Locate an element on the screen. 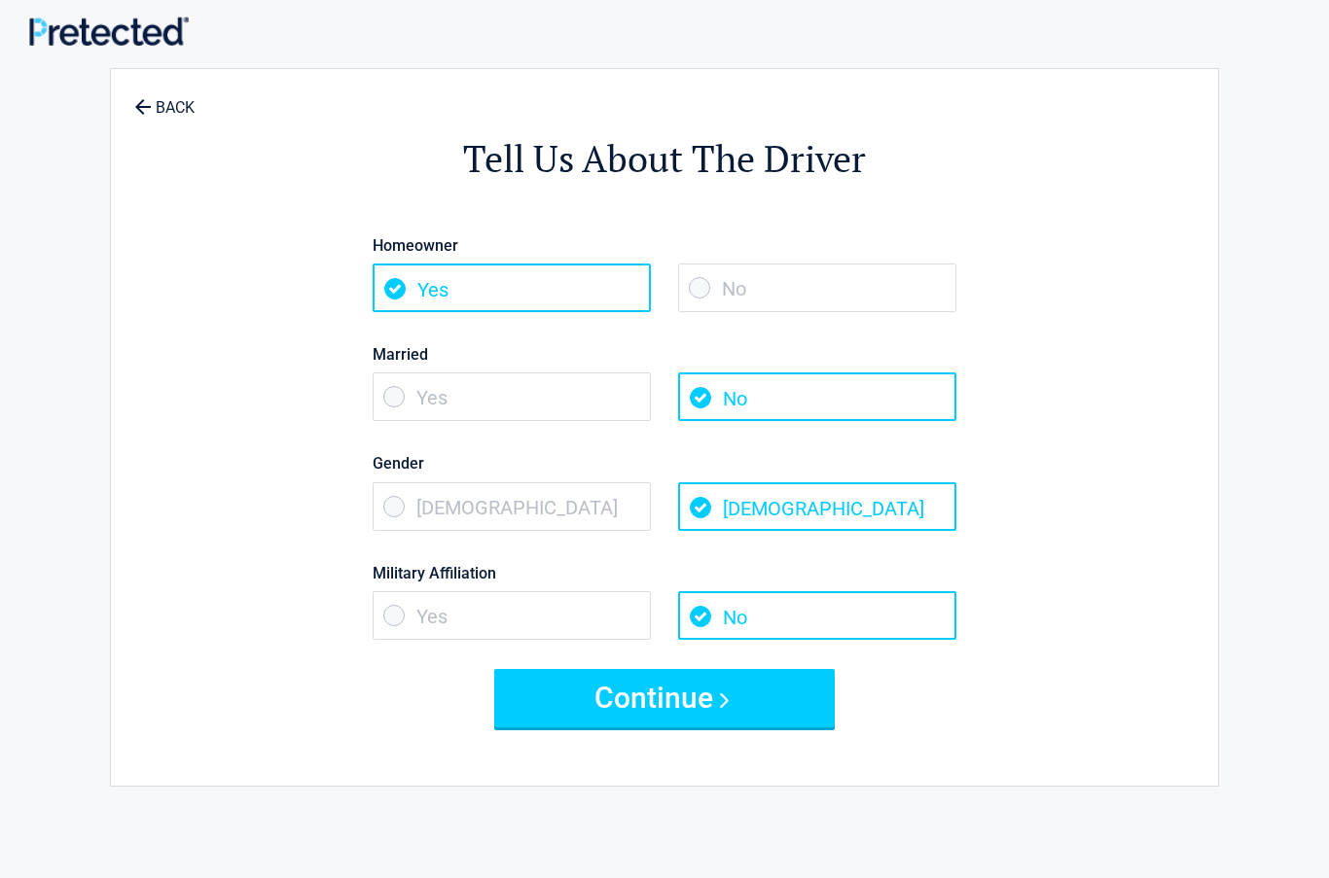  label: Homeowner is located at coordinates (664, 245).